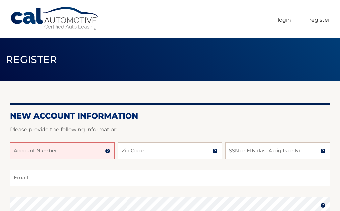 The image size is (340, 211). Describe the element at coordinates (32, 59) in the screenshot. I see `span: Register` at that location.